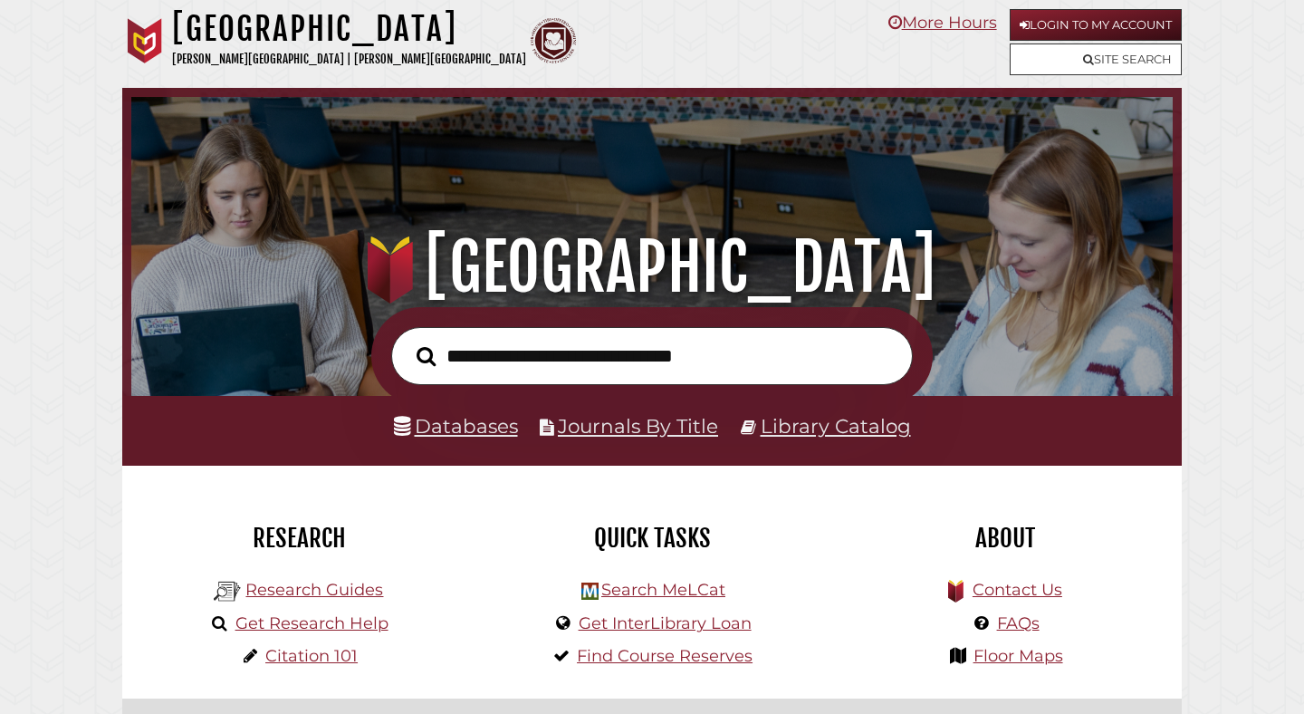  Describe the element at coordinates (312, 623) in the screenshot. I see `a: Get Research Help` at that location.